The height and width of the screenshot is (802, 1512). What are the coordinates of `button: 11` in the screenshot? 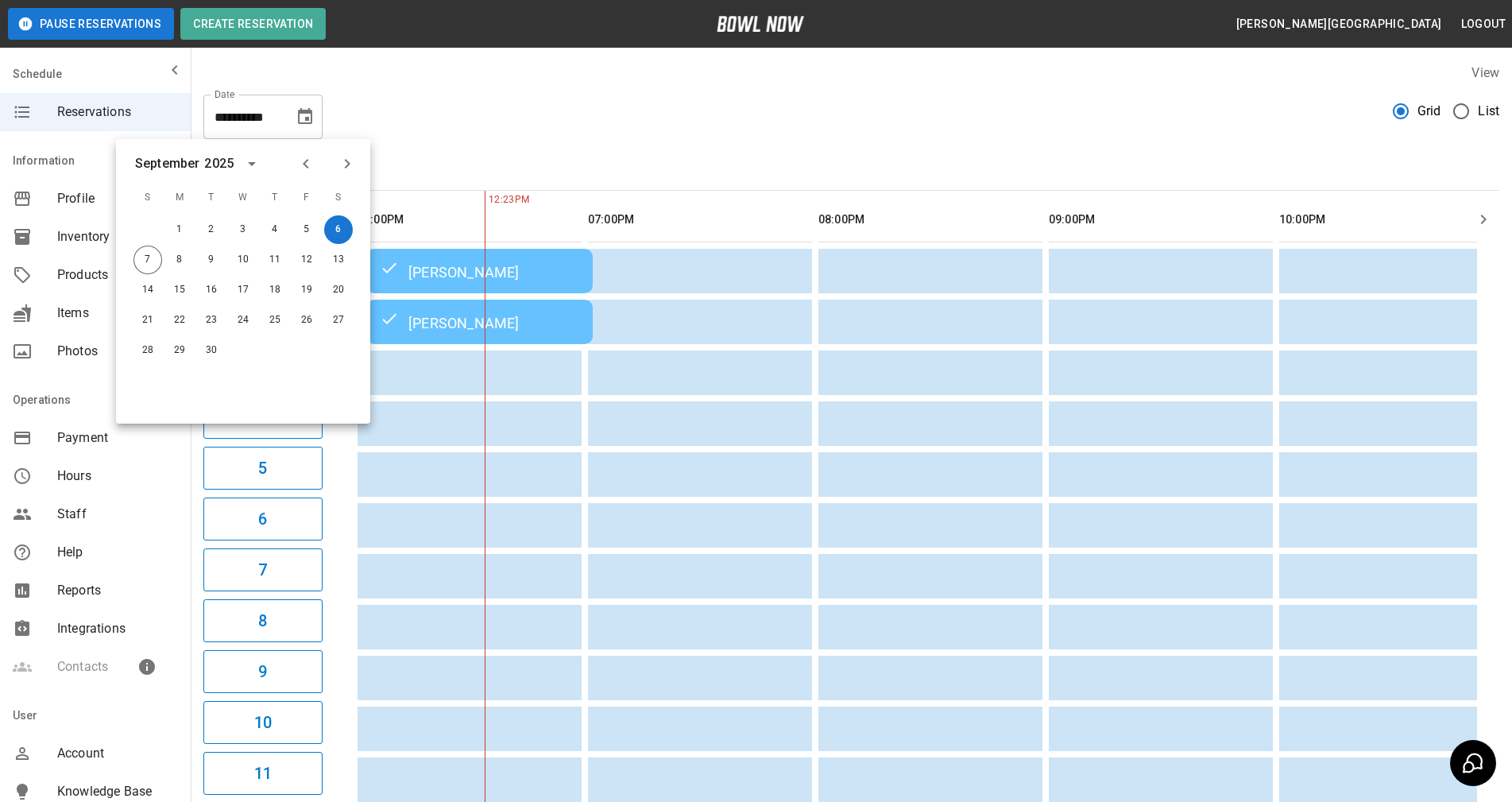 It's located at (263, 774).